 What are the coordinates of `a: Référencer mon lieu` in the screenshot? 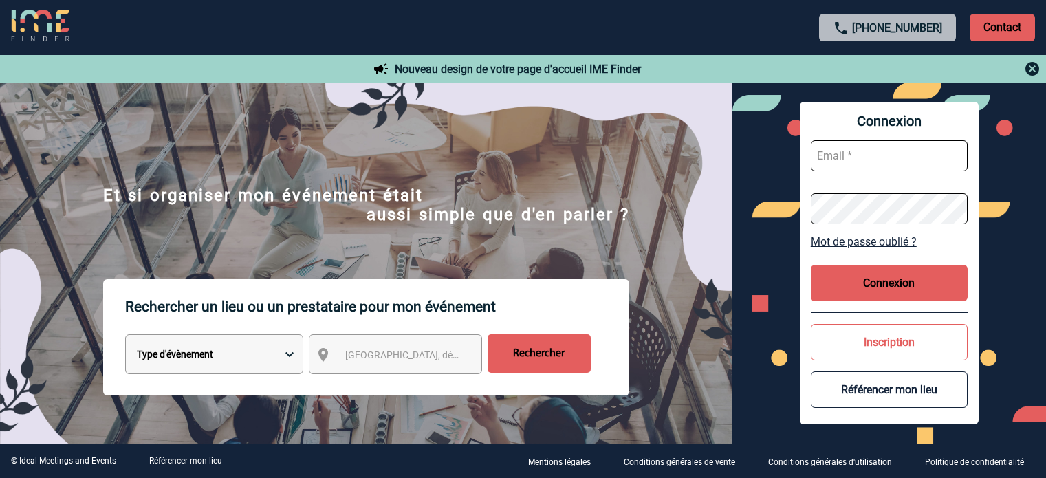 It's located at (186, 461).